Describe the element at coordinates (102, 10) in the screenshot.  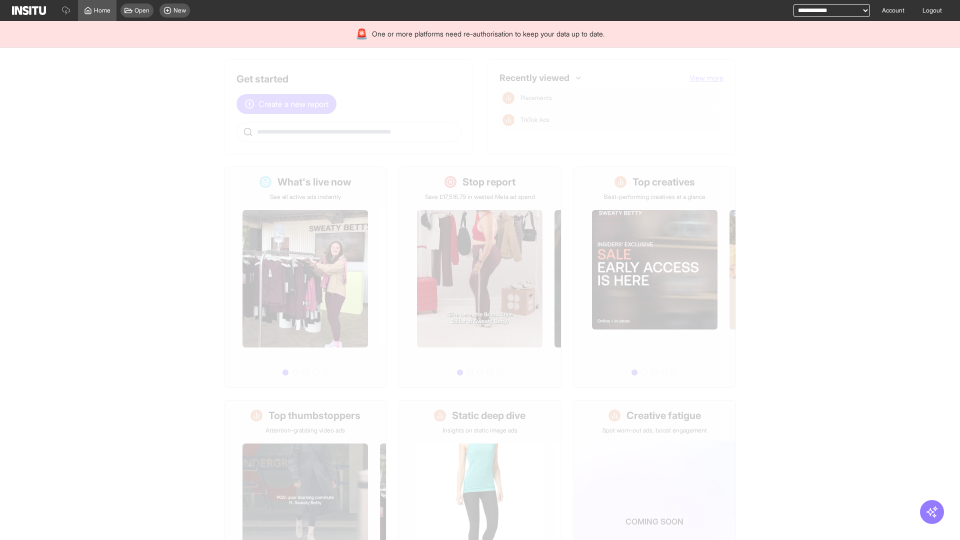
I see `span: Home` at that location.